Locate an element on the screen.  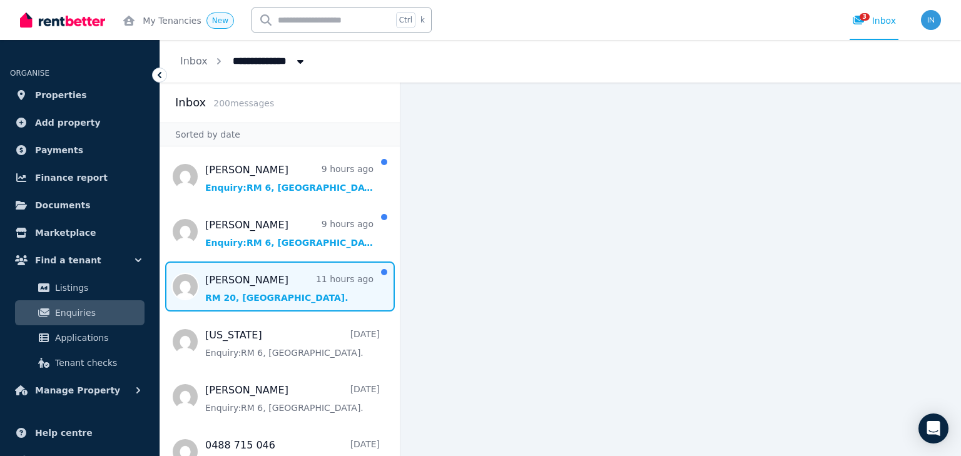
div: Sorted by date is located at coordinates (280, 134).